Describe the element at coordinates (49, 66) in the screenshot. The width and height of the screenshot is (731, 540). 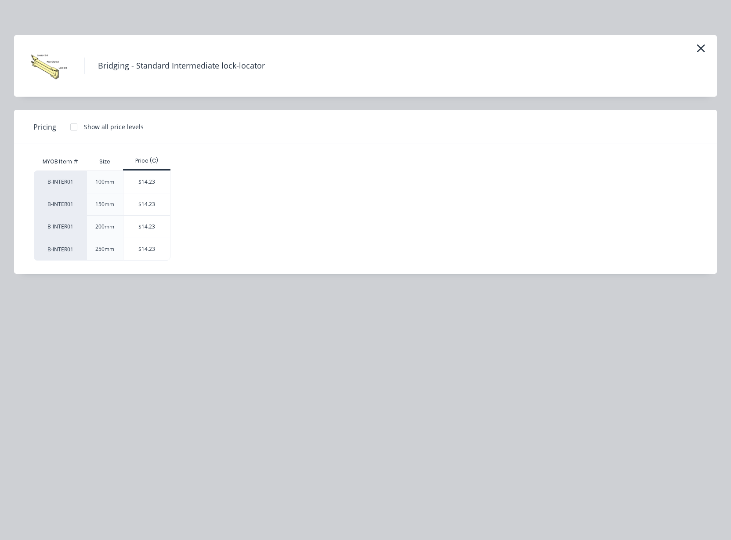
I see `img: Bridging - Standard Intermediate lock-locator` at that location.